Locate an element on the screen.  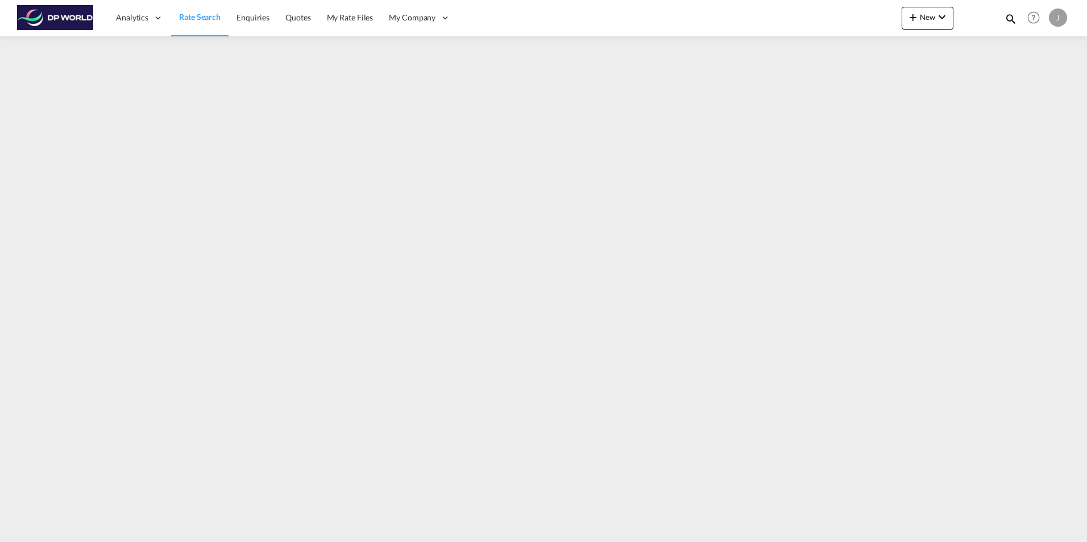
md-icon: icon-plus 400-fg is located at coordinates (913, 17).